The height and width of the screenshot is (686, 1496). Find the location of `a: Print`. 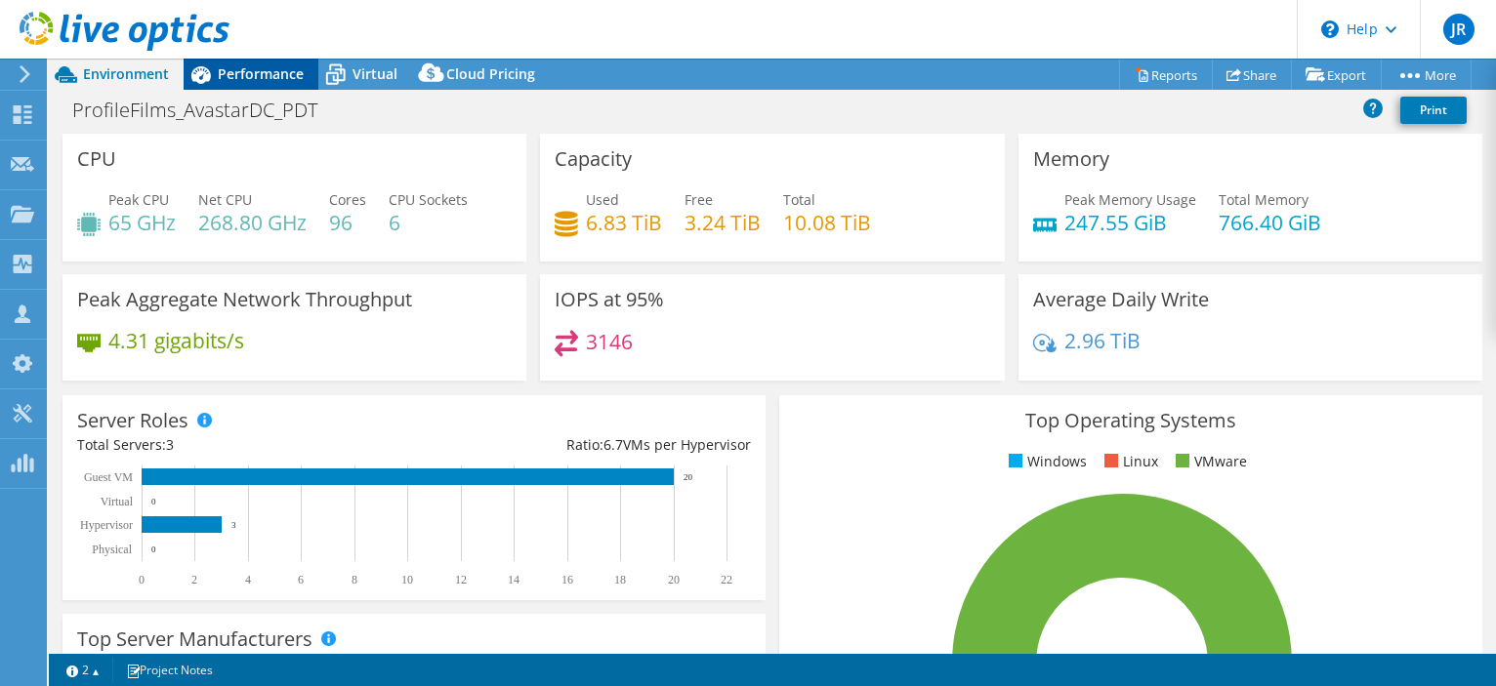

a: Print is located at coordinates (1433, 110).